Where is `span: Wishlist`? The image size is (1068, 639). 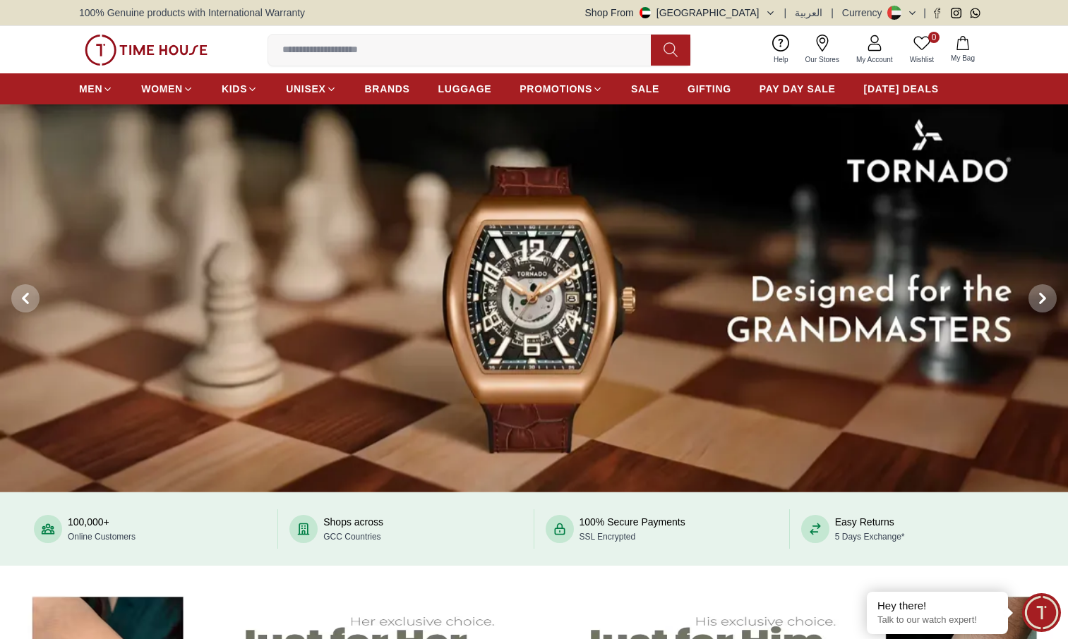
span: Wishlist is located at coordinates (921, 59).